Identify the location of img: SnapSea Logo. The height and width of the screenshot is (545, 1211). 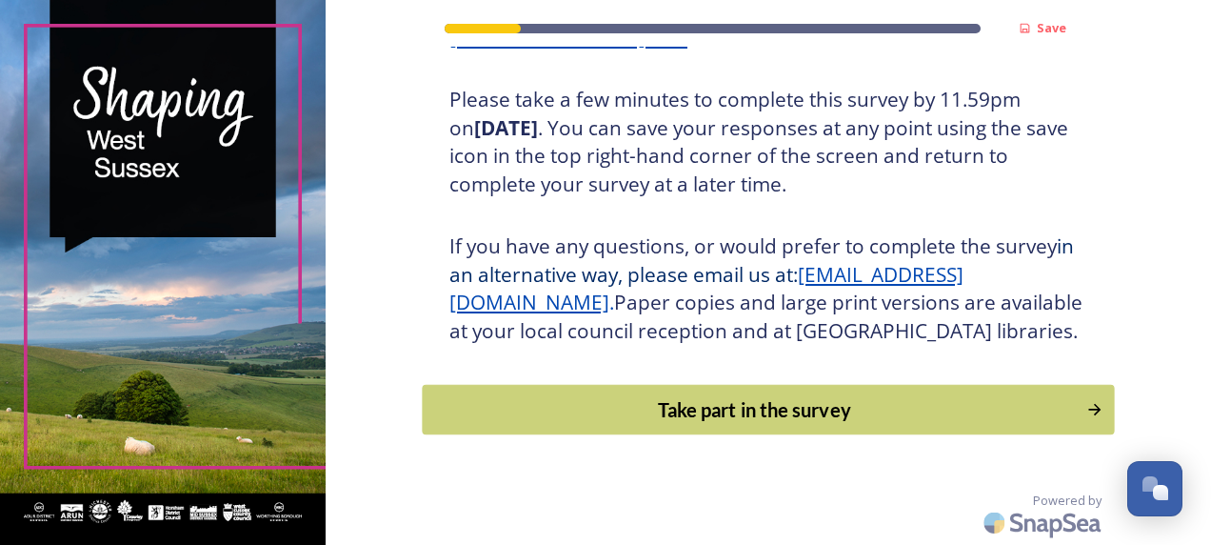
(1045, 522).